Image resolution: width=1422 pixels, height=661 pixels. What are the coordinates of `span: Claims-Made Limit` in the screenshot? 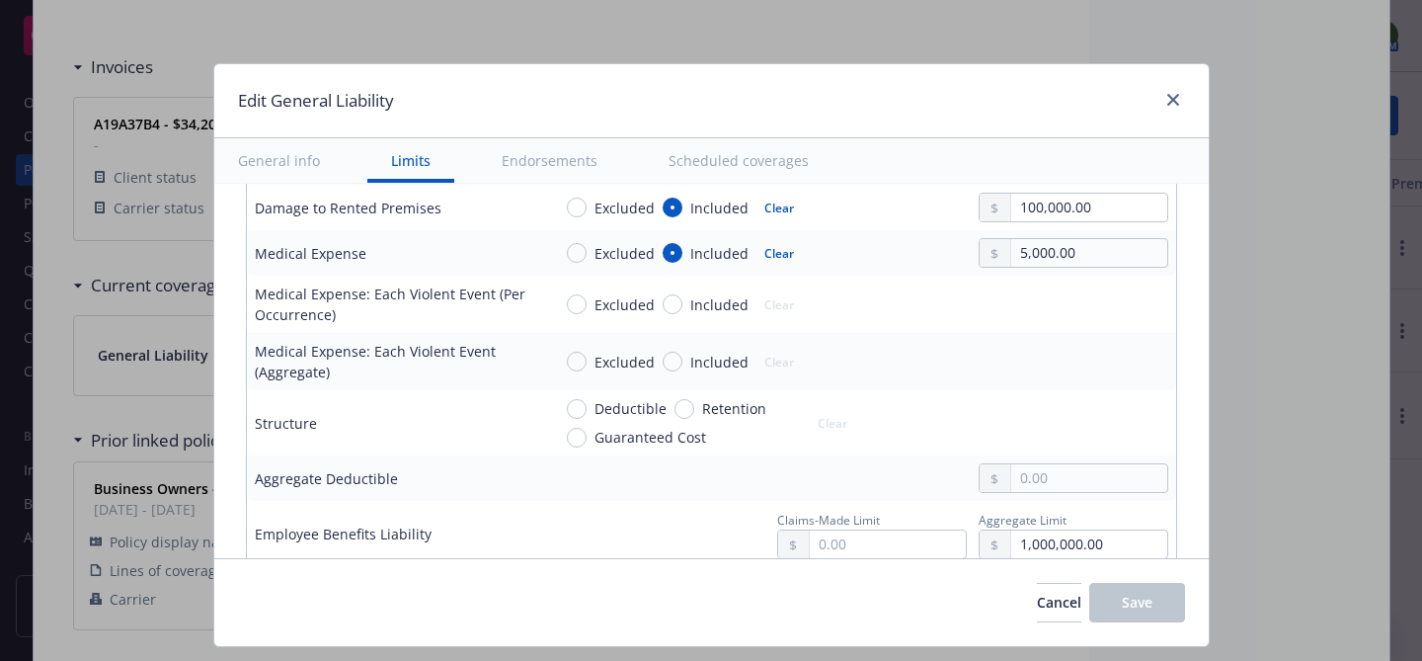 It's located at (829, 519).